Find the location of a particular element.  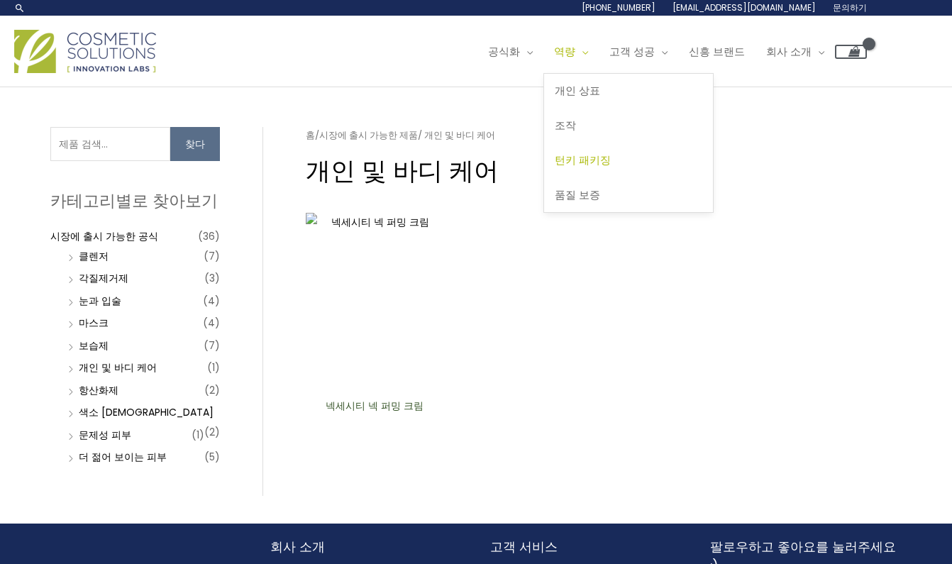

a: 넥세시티 넥 퍼밍 크림 is located at coordinates (374, 415).